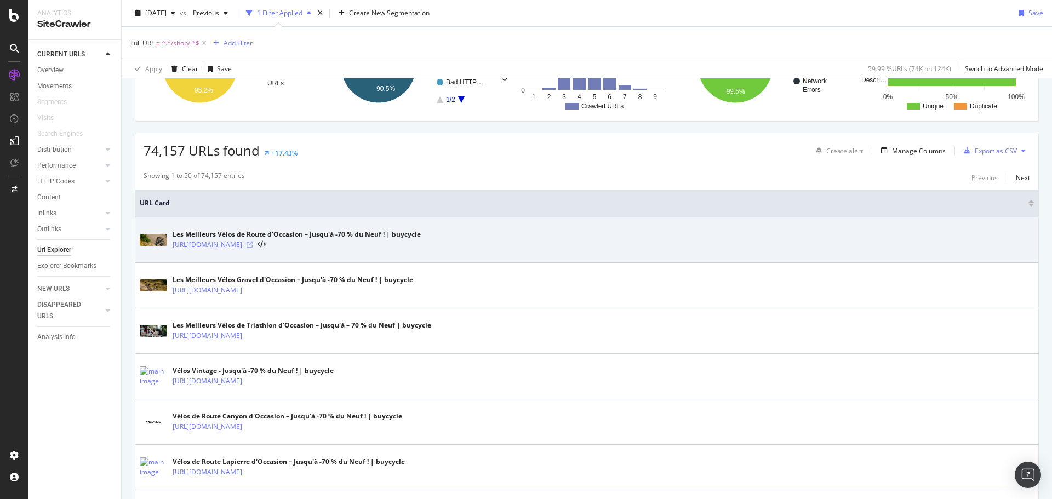  I want to click on a: Performance, so click(70, 165).